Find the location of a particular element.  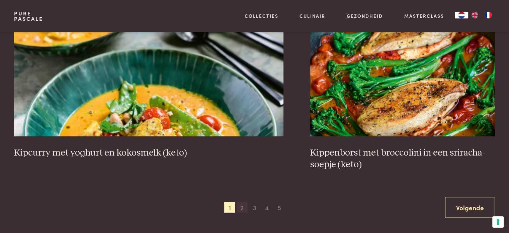

aside: Language selected: Nederlands is located at coordinates (475, 15).